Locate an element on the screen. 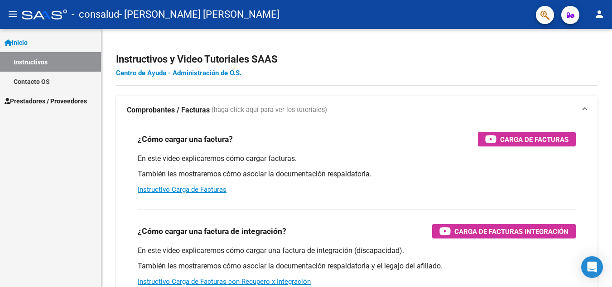  h3: ¿Cómo cargar una factura de integración? is located at coordinates (212, 231).